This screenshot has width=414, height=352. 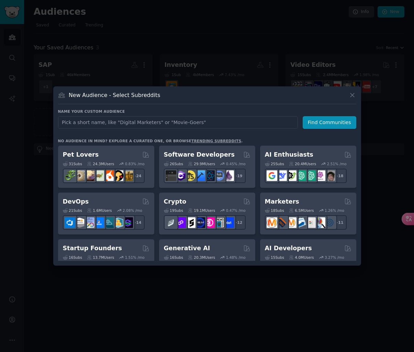 What do you see at coordinates (199, 223) in the screenshot?
I see `img: web3` at bounding box center [199, 223].